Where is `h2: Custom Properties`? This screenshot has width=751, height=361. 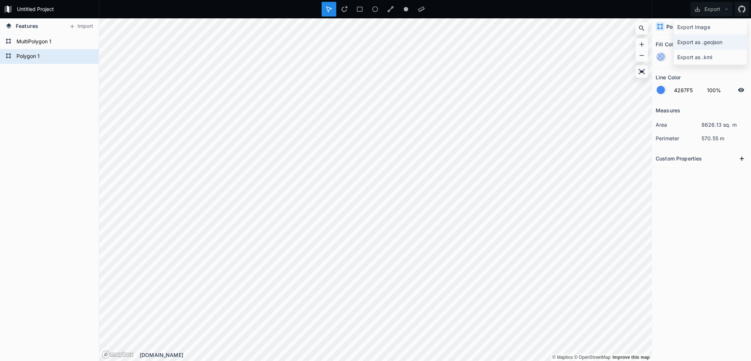
h2: Custom Properties is located at coordinates (679, 158).